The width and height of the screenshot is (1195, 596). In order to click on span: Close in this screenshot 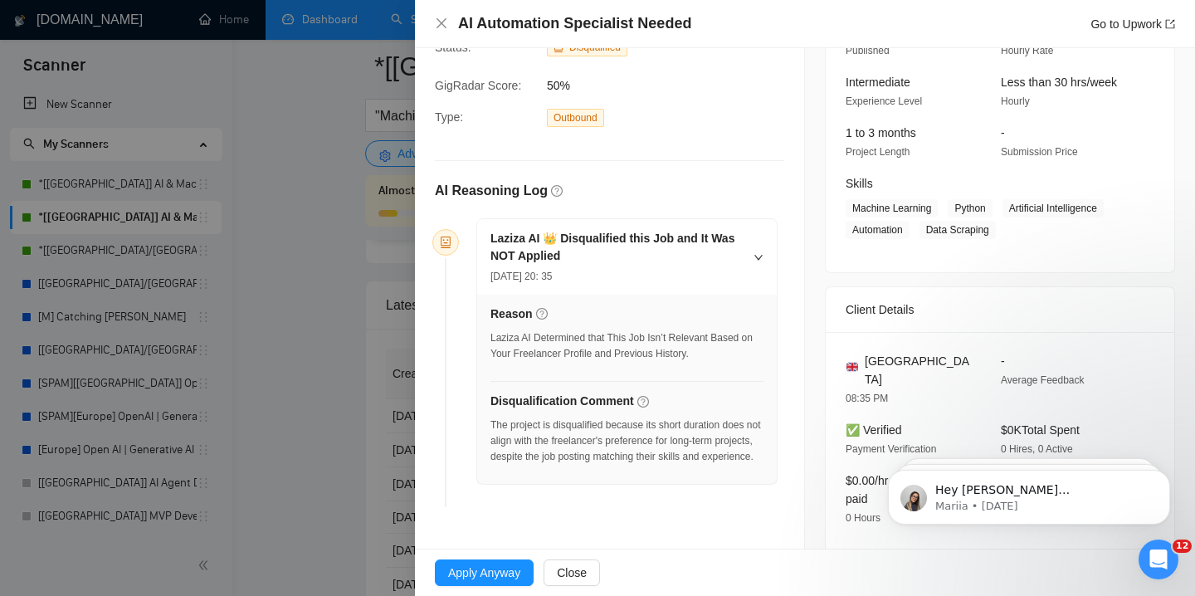, I will do `click(572, 572)`.